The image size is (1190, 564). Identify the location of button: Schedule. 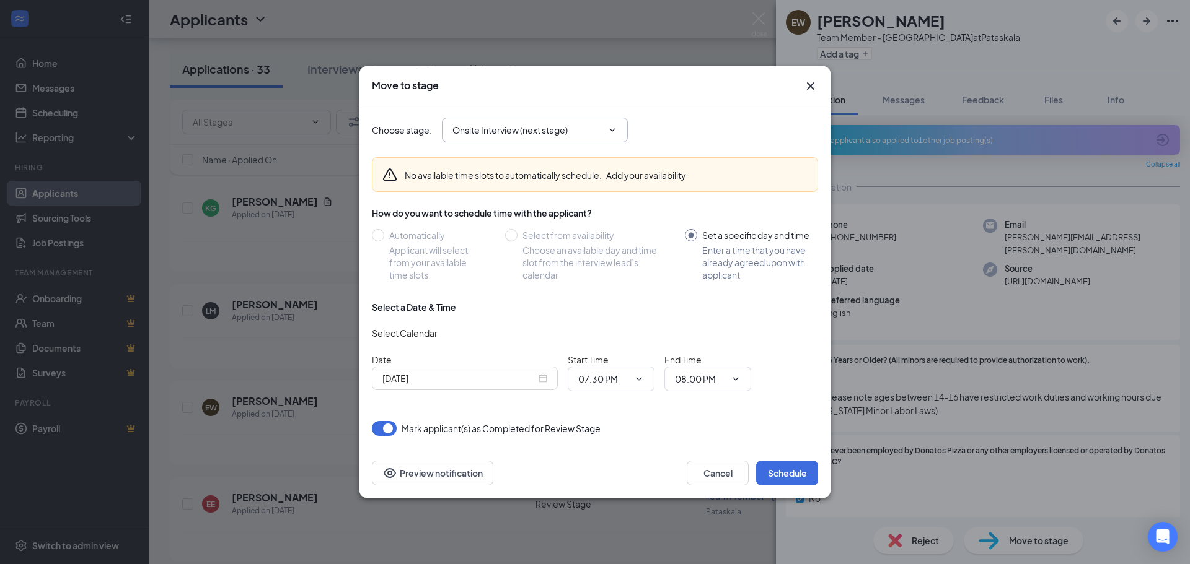
(787, 473).